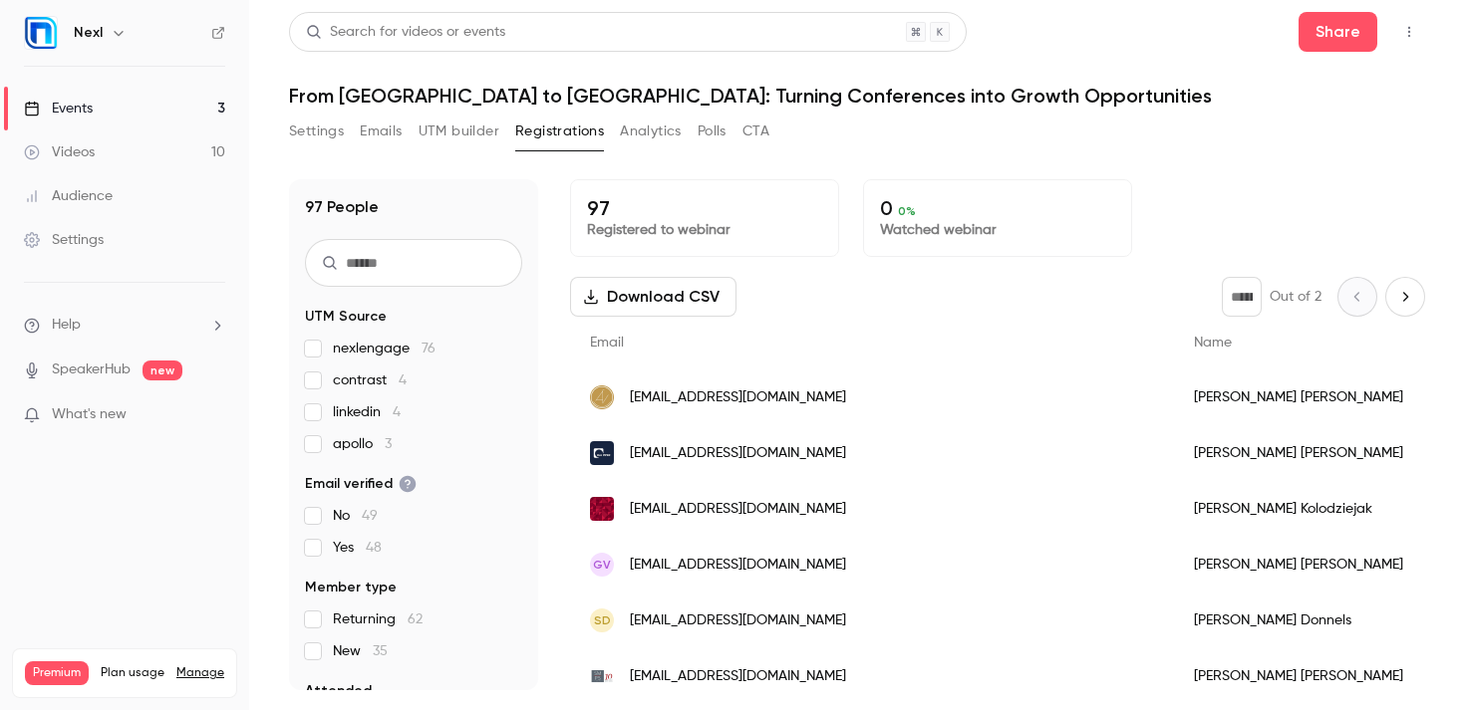 This screenshot has width=1465, height=710. I want to click on a: SpeakerHub, so click(91, 370).